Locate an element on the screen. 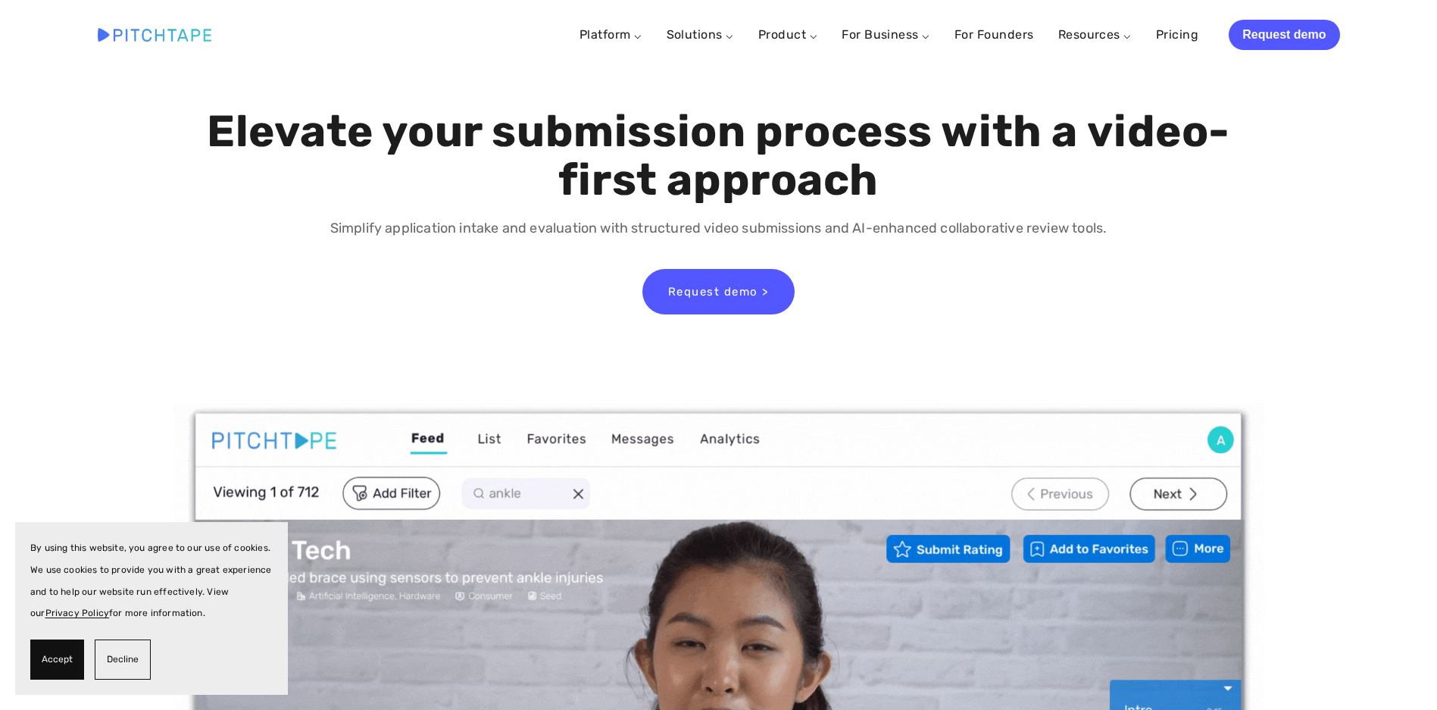 This screenshot has width=1437, height=710. span: Accept is located at coordinates (57, 659).